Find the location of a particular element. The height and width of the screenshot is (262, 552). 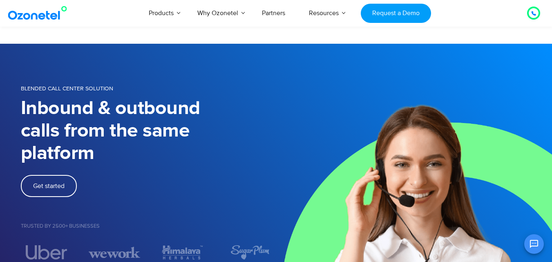

button: Open chat is located at coordinates (534, 244).